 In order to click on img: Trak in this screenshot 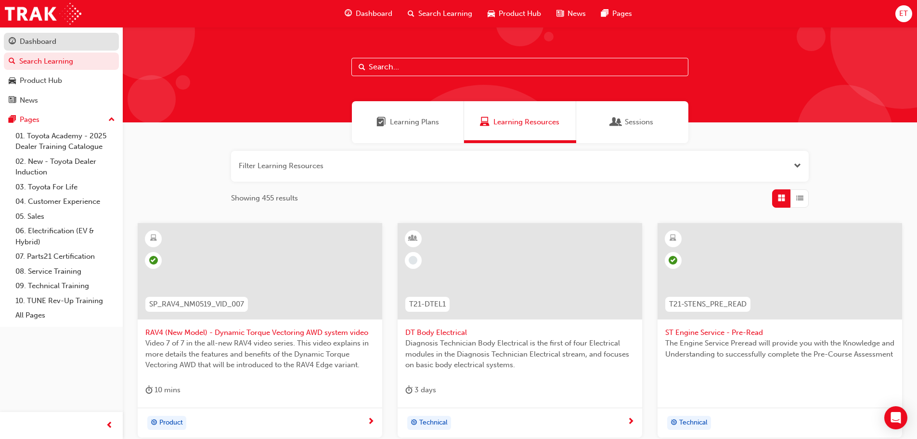, I will do `click(43, 13)`.